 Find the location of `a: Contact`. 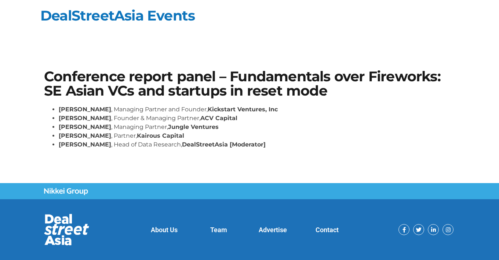

a: Contact is located at coordinates (327, 230).